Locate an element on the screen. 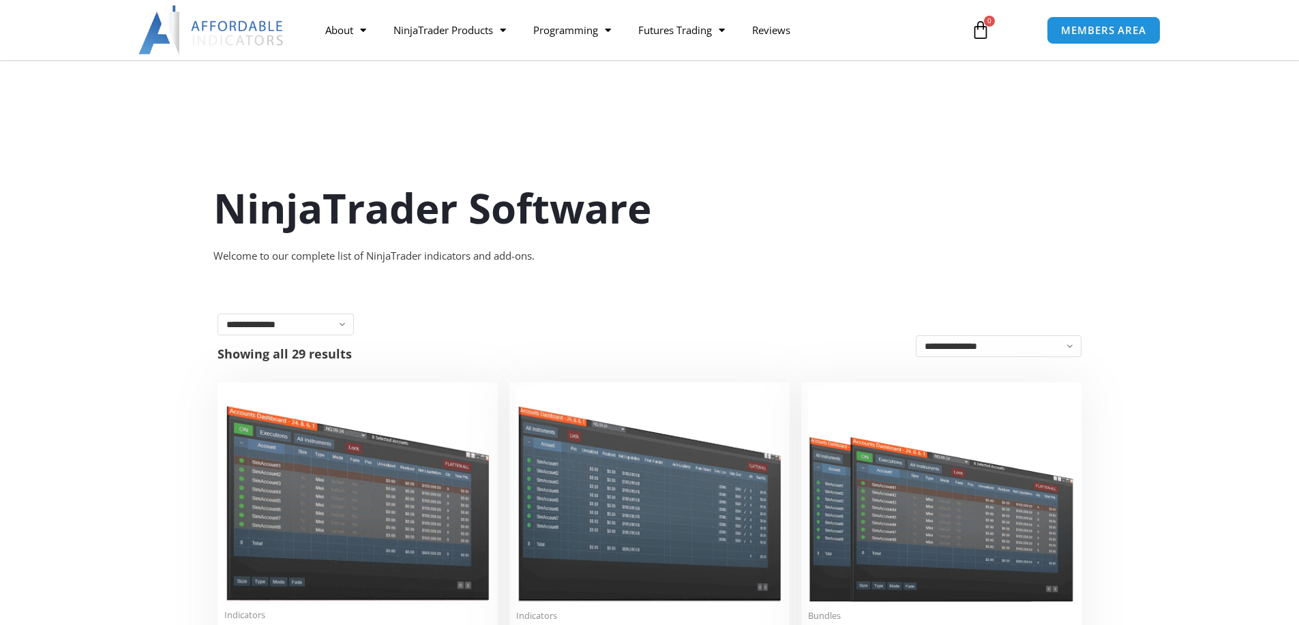  span: 0 is located at coordinates (990, 21).